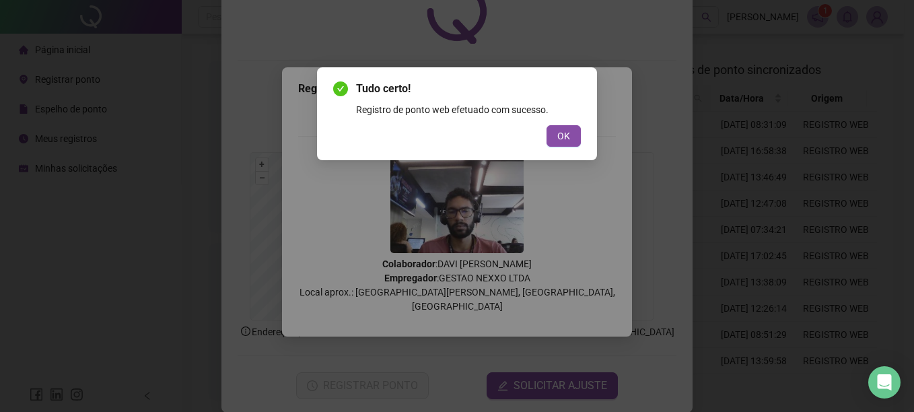 This screenshot has width=914, height=412. What do you see at coordinates (468, 110) in the screenshot?
I see `div: Registro de ponto web efetuado com sucesso.` at bounding box center [468, 110].